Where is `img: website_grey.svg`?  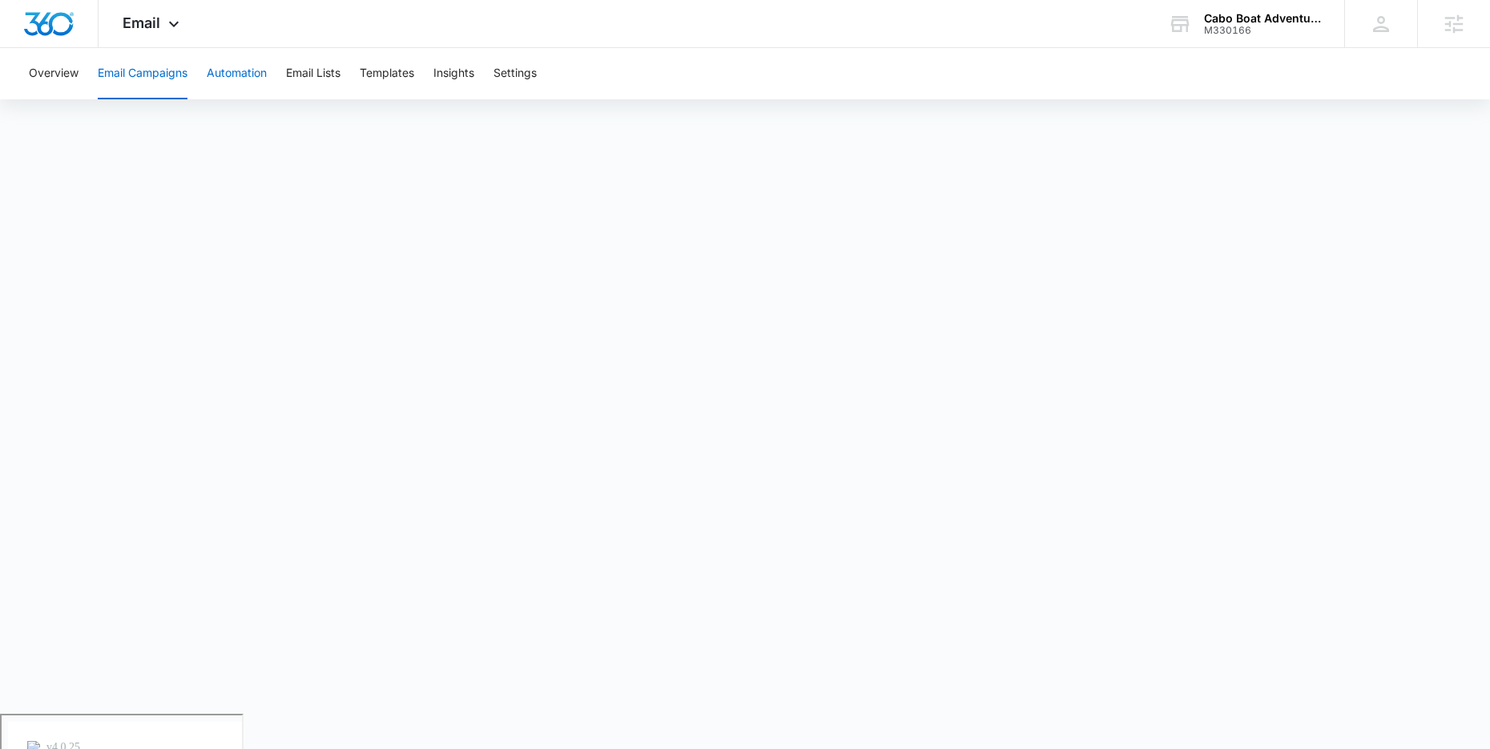 img: website_grey.svg is located at coordinates (32, 48).